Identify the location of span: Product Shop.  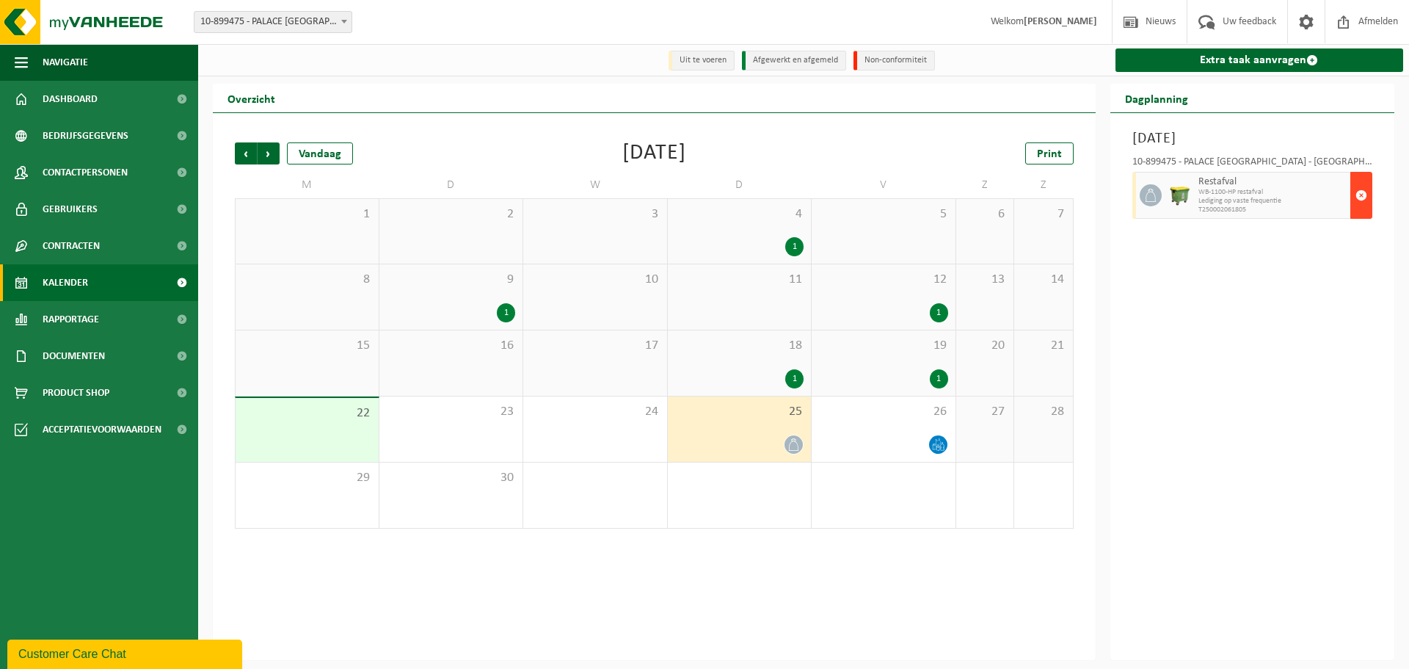
(76, 393).